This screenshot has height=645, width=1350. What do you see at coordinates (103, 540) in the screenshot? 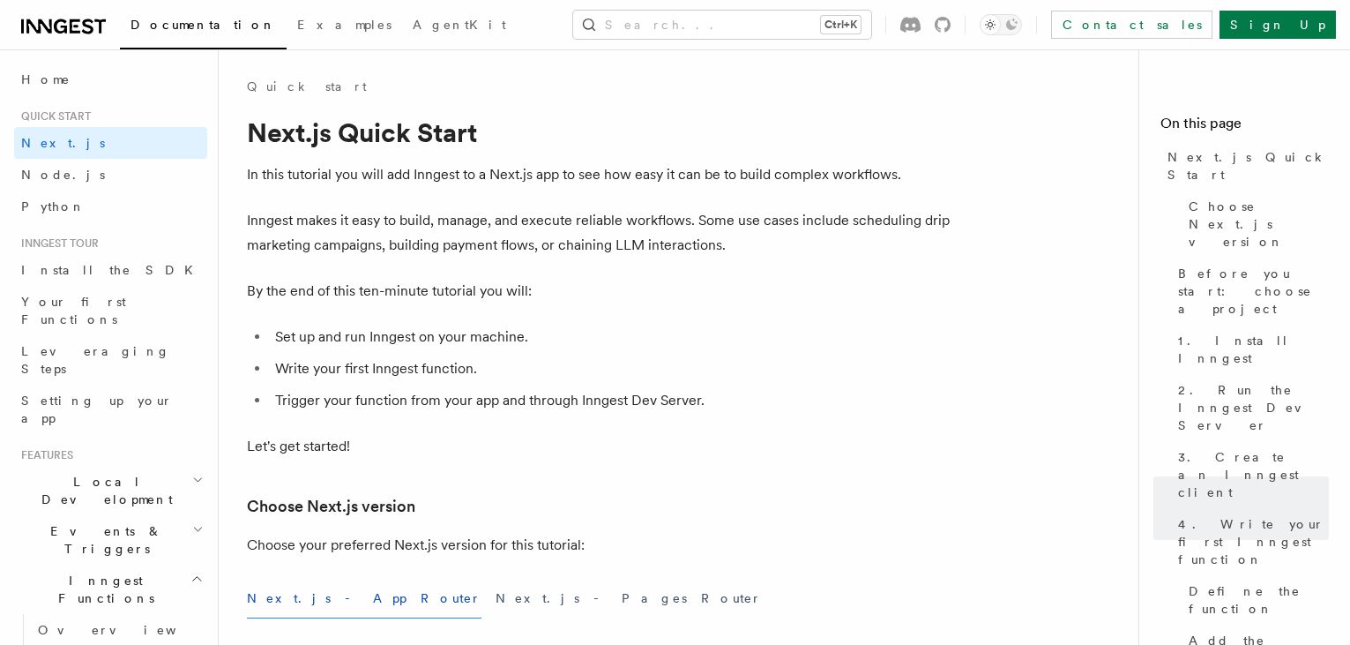
I see `span: Events & Triggers` at bounding box center [103, 540].